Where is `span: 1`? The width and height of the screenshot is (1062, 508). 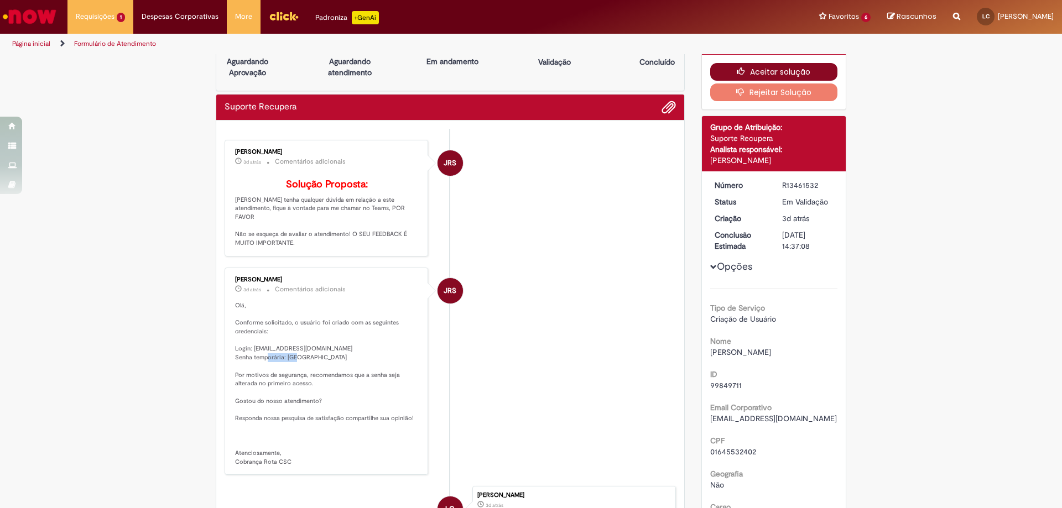 span: 1 is located at coordinates (121, 17).